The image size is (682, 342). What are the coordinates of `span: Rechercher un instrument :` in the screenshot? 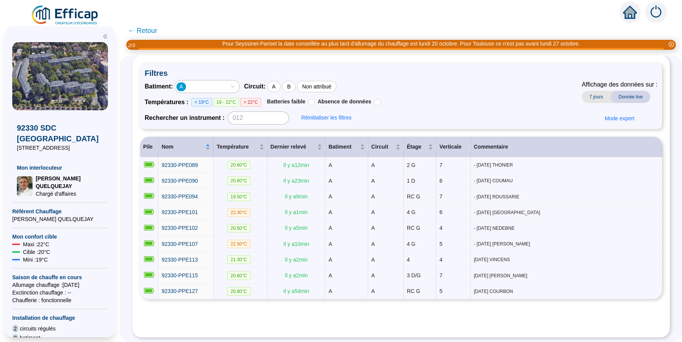 It's located at (184, 118).